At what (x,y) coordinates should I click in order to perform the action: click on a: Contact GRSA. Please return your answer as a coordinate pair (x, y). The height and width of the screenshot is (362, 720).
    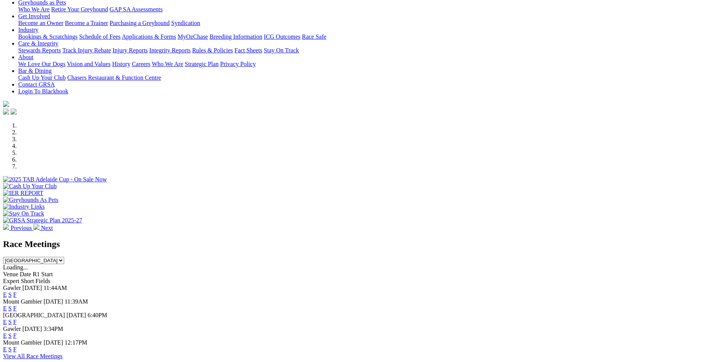
    Looking at the image, I should click on (36, 84).